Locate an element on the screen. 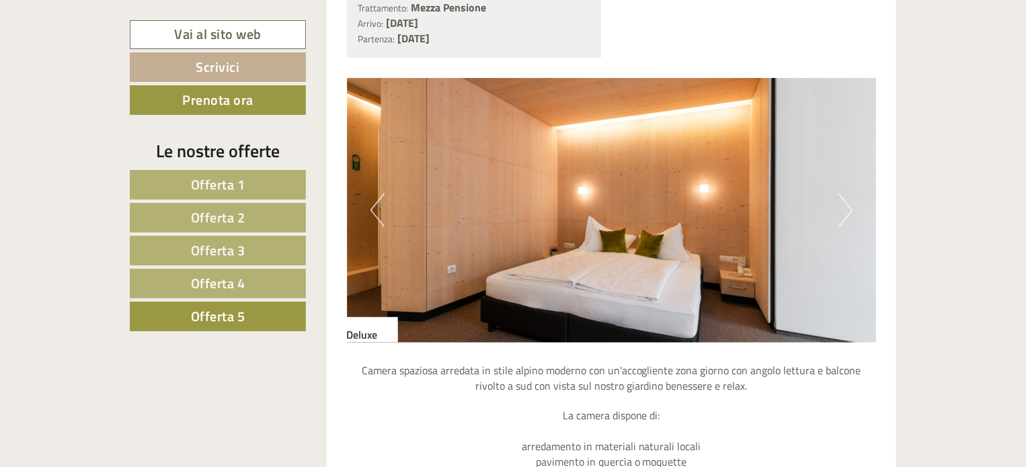 This screenshot has height=467, width=1026. div: Deluxe is located at coordinates (372, 330).